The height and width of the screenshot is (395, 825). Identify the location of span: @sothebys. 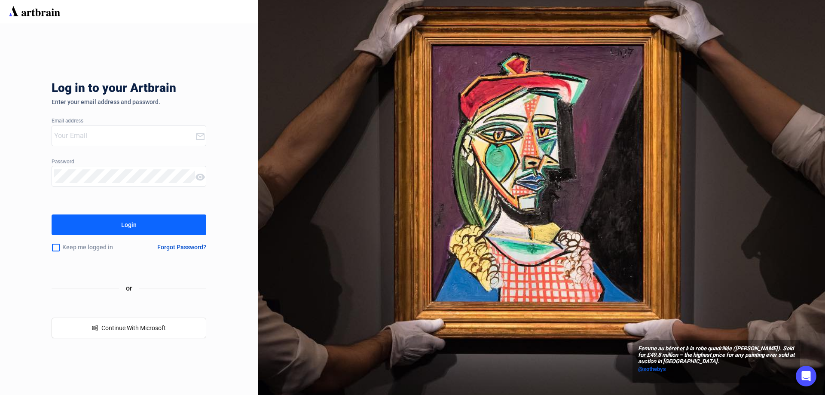
(652, 369).